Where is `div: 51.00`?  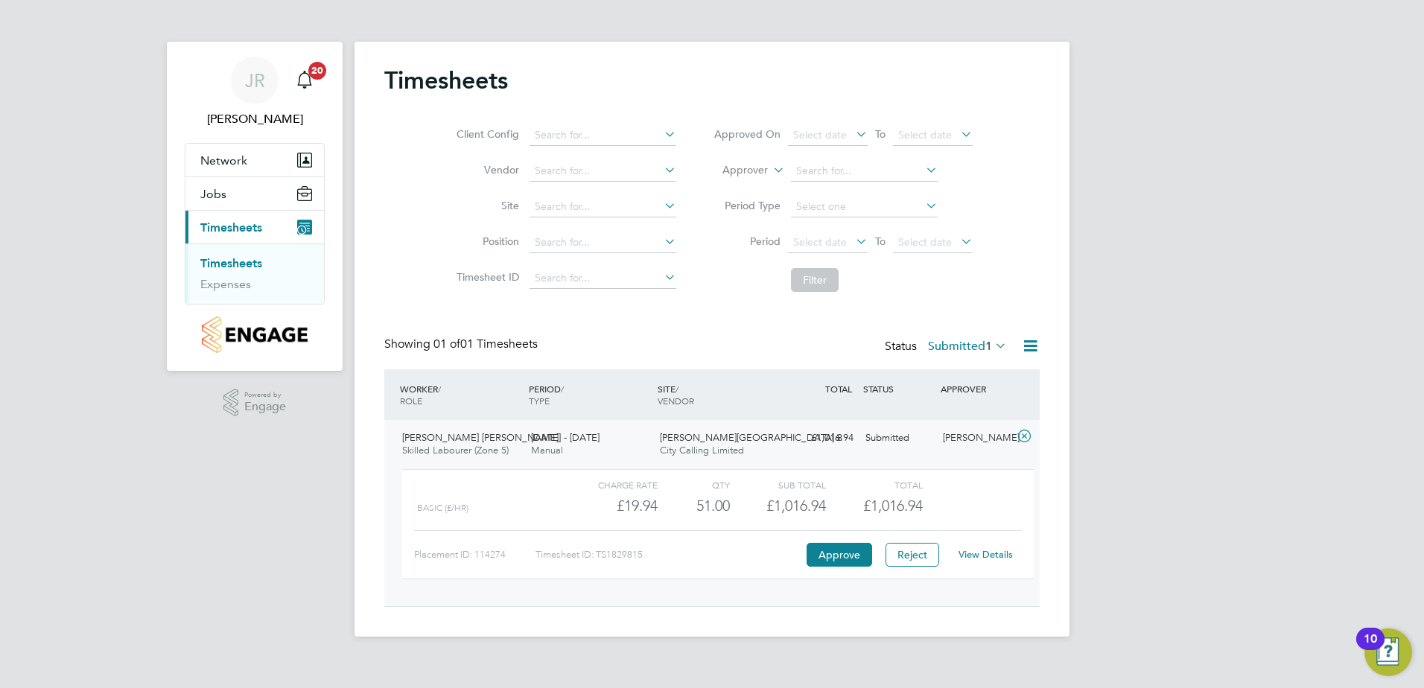
div: 51.00 is located at coordinates (694, 506).